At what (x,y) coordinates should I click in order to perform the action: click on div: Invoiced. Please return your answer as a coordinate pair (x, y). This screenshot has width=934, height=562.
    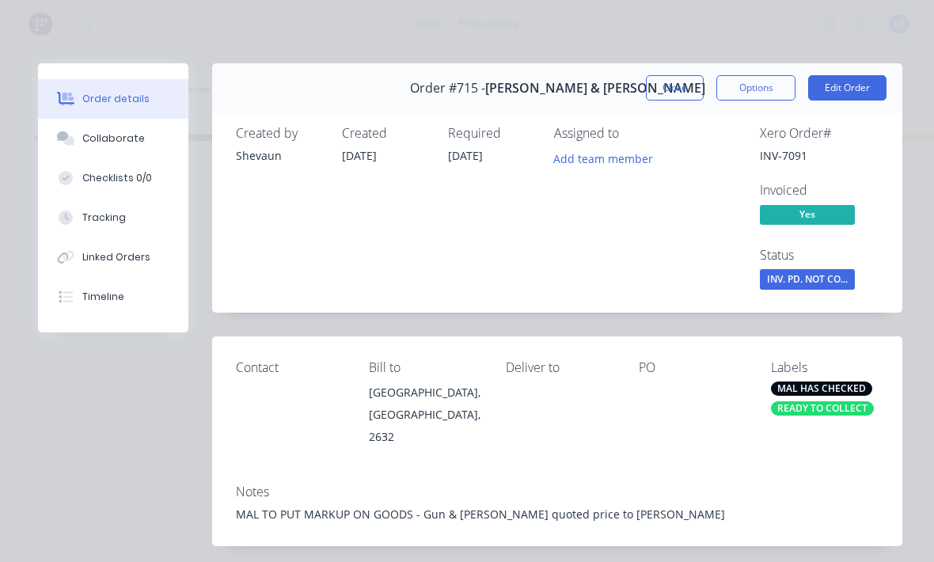
    Looking at the image, I should click on (819, 190).